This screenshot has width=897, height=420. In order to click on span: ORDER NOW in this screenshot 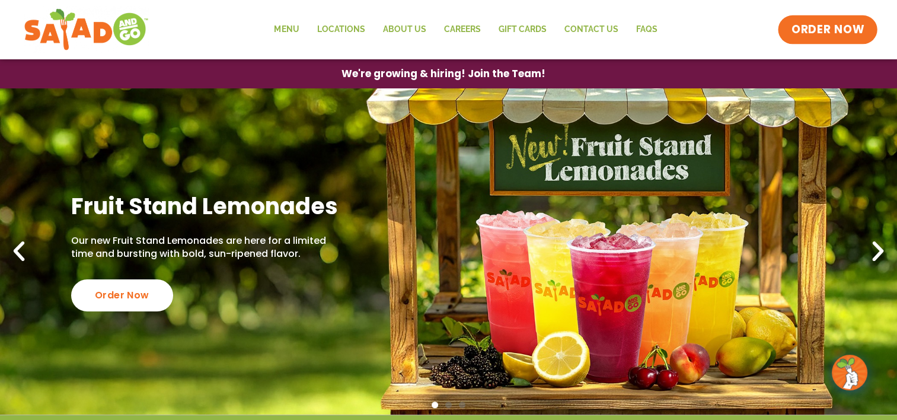, I will do `click(828, 30)`.